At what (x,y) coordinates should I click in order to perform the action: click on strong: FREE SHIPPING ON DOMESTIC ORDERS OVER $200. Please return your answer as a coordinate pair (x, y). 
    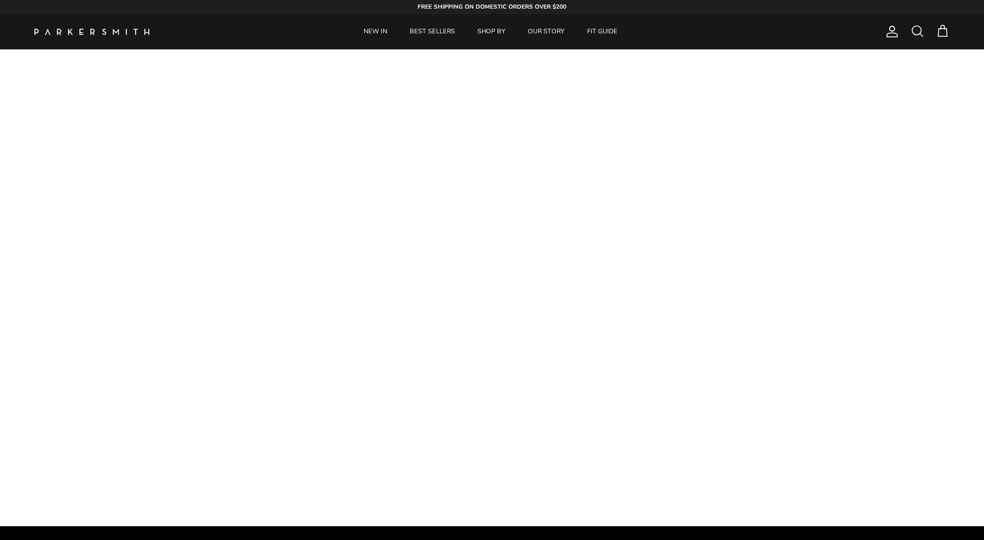
    Looking at the image, I should click on (492, 7).